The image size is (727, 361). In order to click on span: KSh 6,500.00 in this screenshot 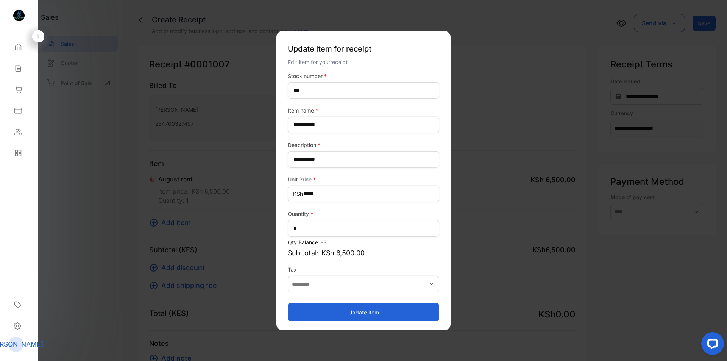, I will do `click(343, 252)`.